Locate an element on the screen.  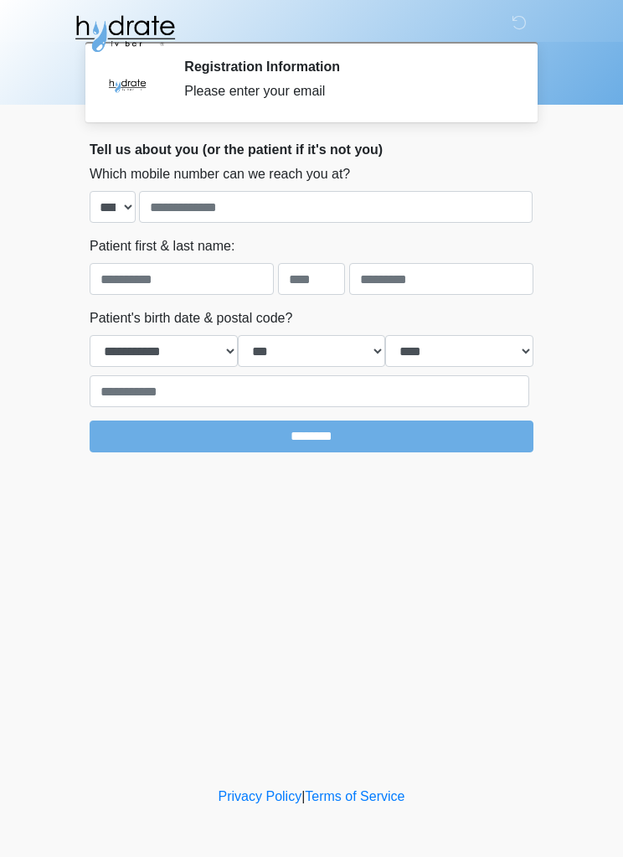
img: Hydrate IV Bar - Glendale Logo is located at coordinates (125, 34).